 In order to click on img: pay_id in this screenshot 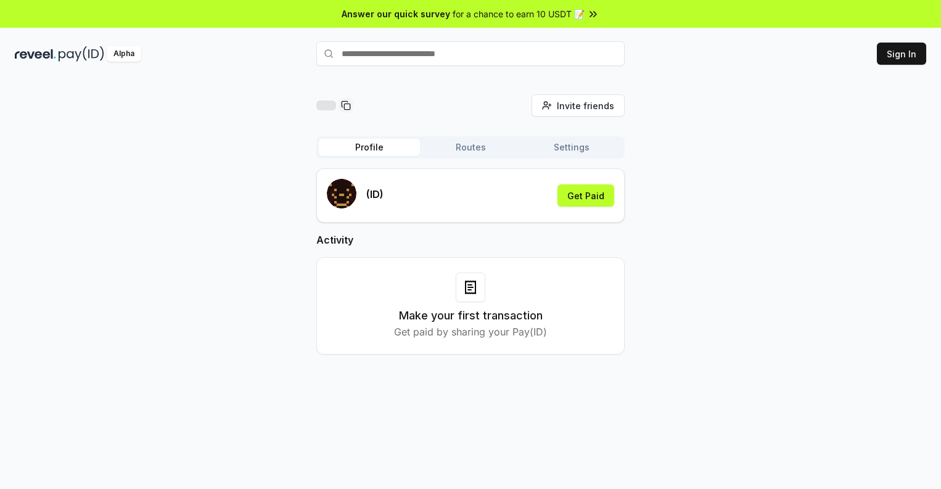, I will do `click(81, 54)`.